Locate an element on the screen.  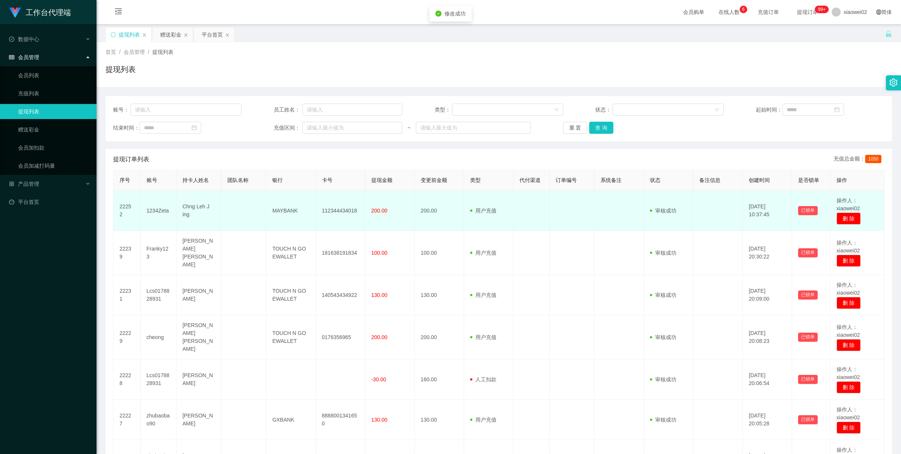
span: 提现订单 is located at coordinates (808, 12).